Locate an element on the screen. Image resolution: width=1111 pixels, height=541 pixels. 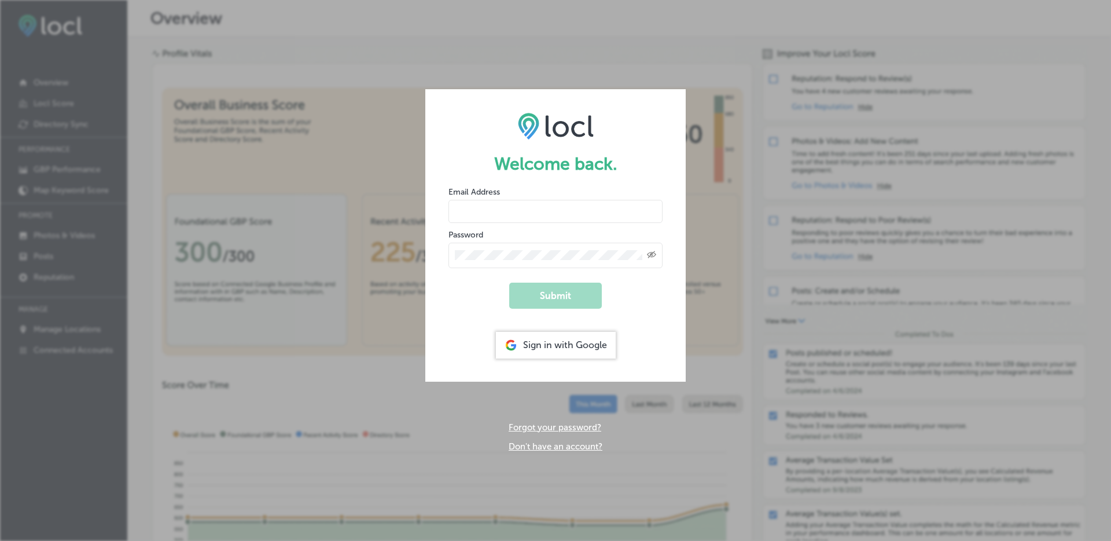
img: LOCL logo is located at coordinates (556, 126).